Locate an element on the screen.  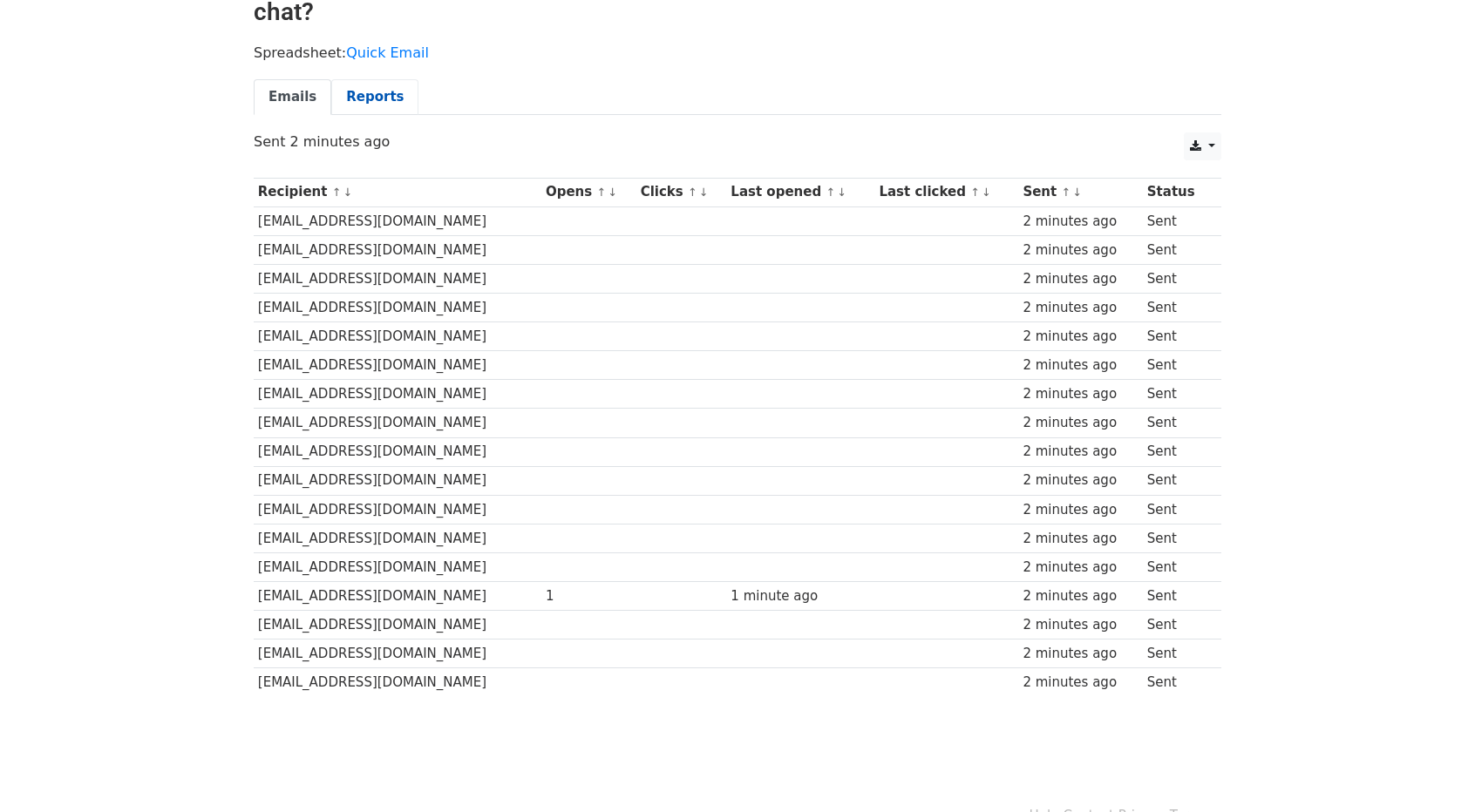
p: Sent 2 minutes ago is located at coordinates (738, 141).